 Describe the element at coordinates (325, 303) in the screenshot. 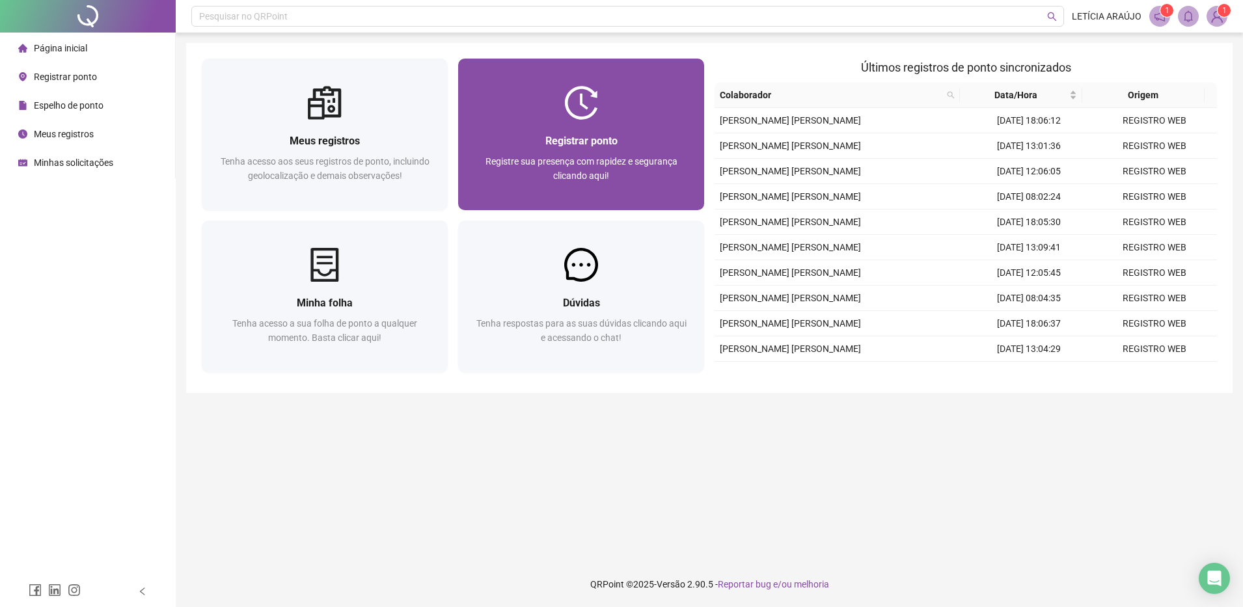

I see `span: Minha folha` at that location.